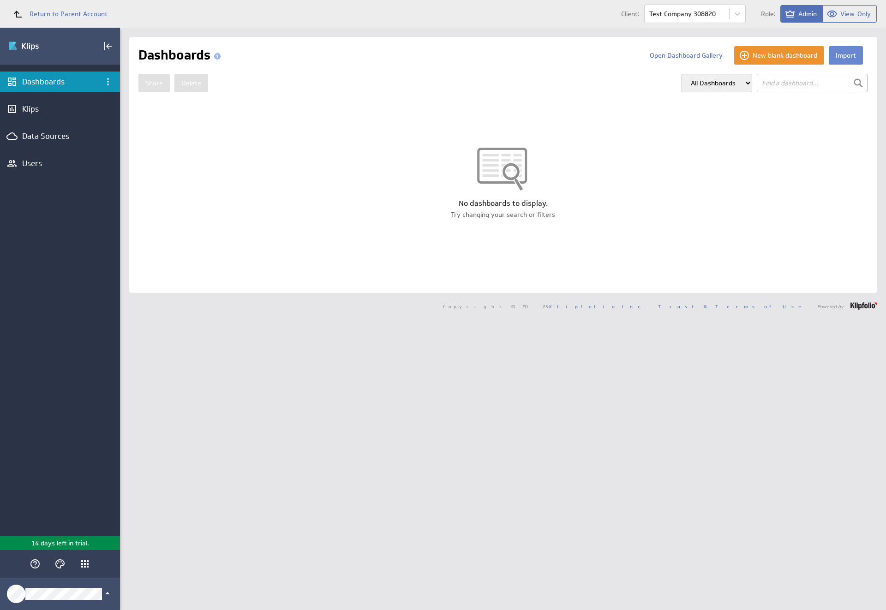 The height and width of the screenshot is (610, 886). Describe the element at coordinates (35, 564) in the screenshot. I see `div: Help` at that location.